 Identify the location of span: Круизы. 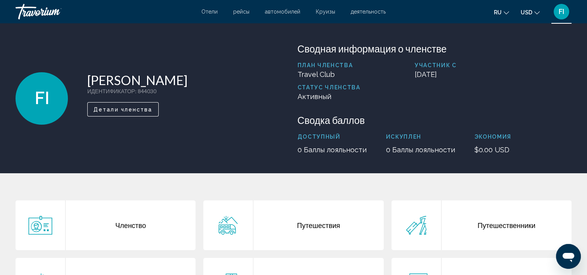
(326, 12).